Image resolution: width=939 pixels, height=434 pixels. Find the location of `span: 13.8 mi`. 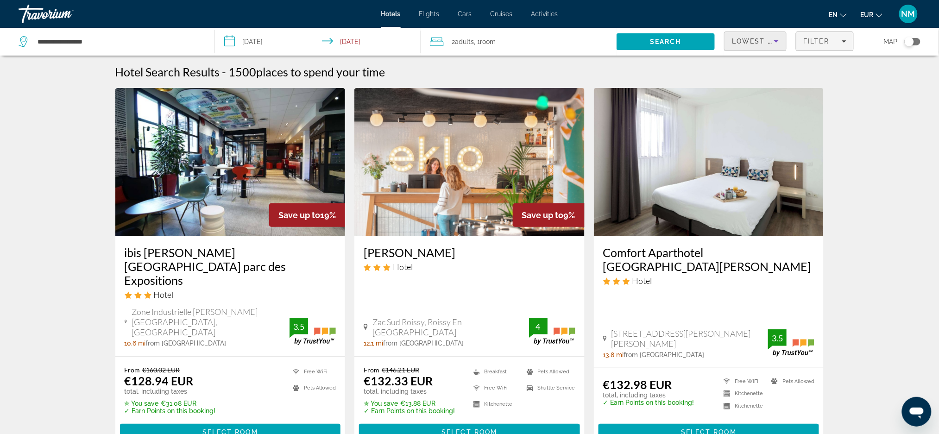

span: 13.8 mi is located at coordinates (613, 355).